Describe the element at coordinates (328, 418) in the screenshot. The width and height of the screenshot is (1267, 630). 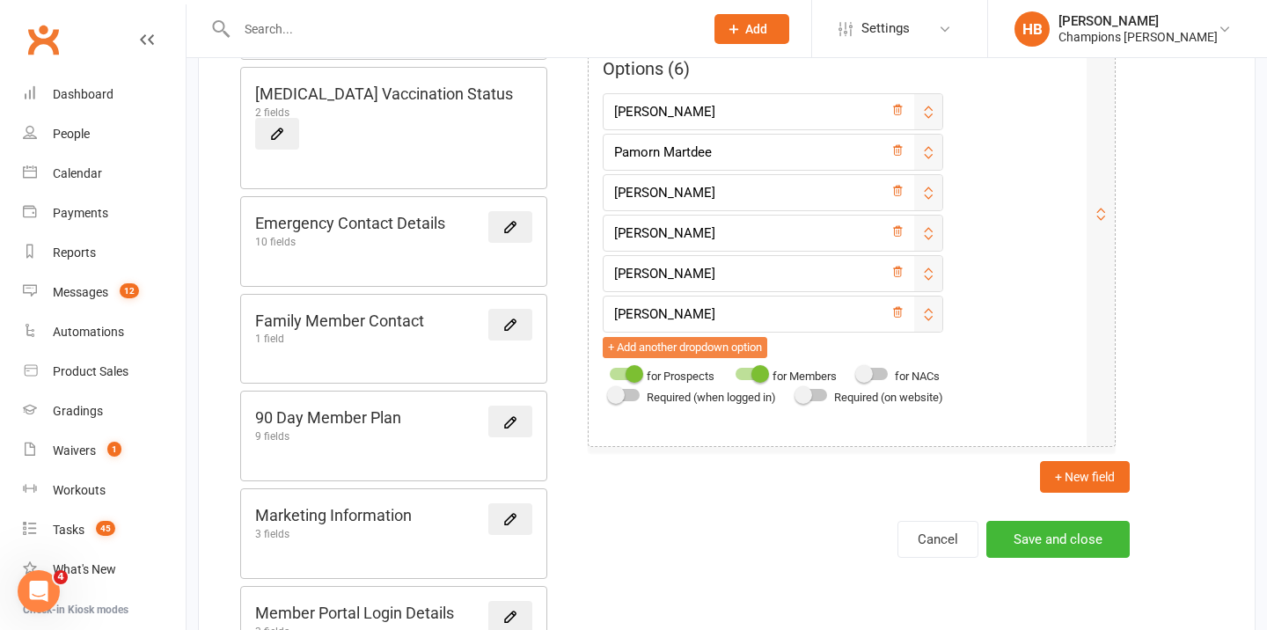
I see `h5: 90 Day Member Plan` at that location.